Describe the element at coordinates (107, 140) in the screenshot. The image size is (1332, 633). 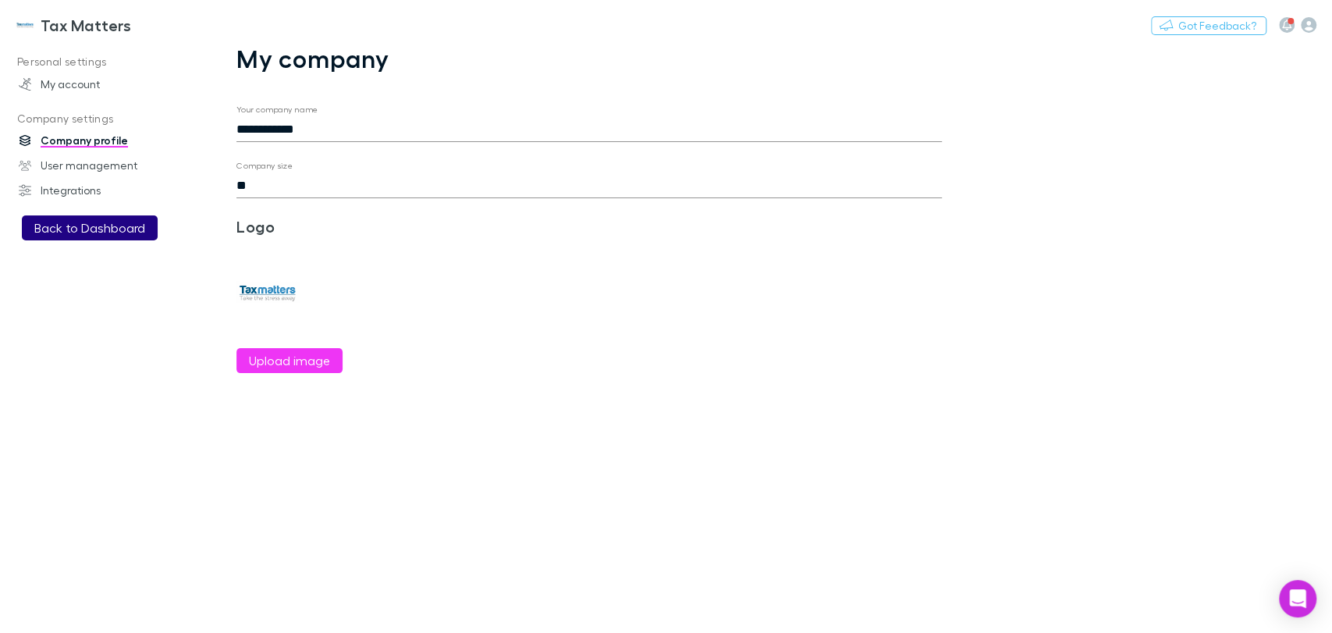
I see `a: Company profile` at that location.